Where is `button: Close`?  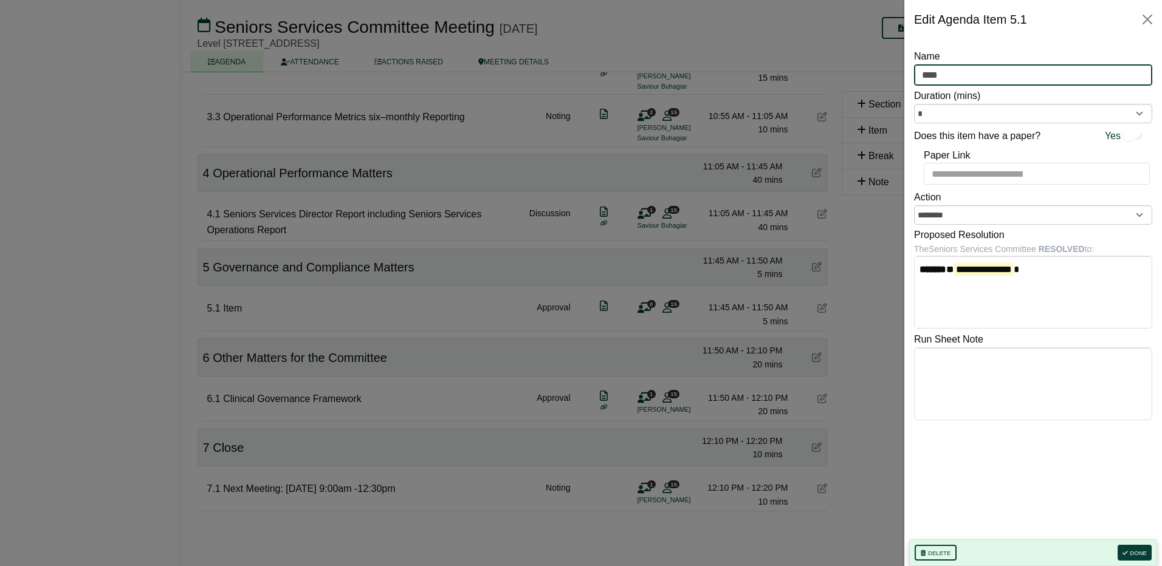 button: Close is located at coordinates (1147, 19).